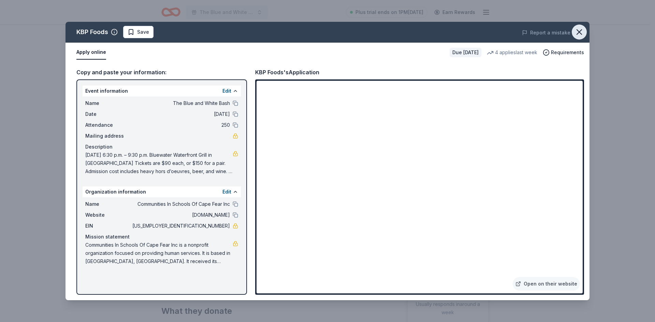  Describe the element at coordinates (143, 32) in the screenshot. I see `span: Save` at that location.